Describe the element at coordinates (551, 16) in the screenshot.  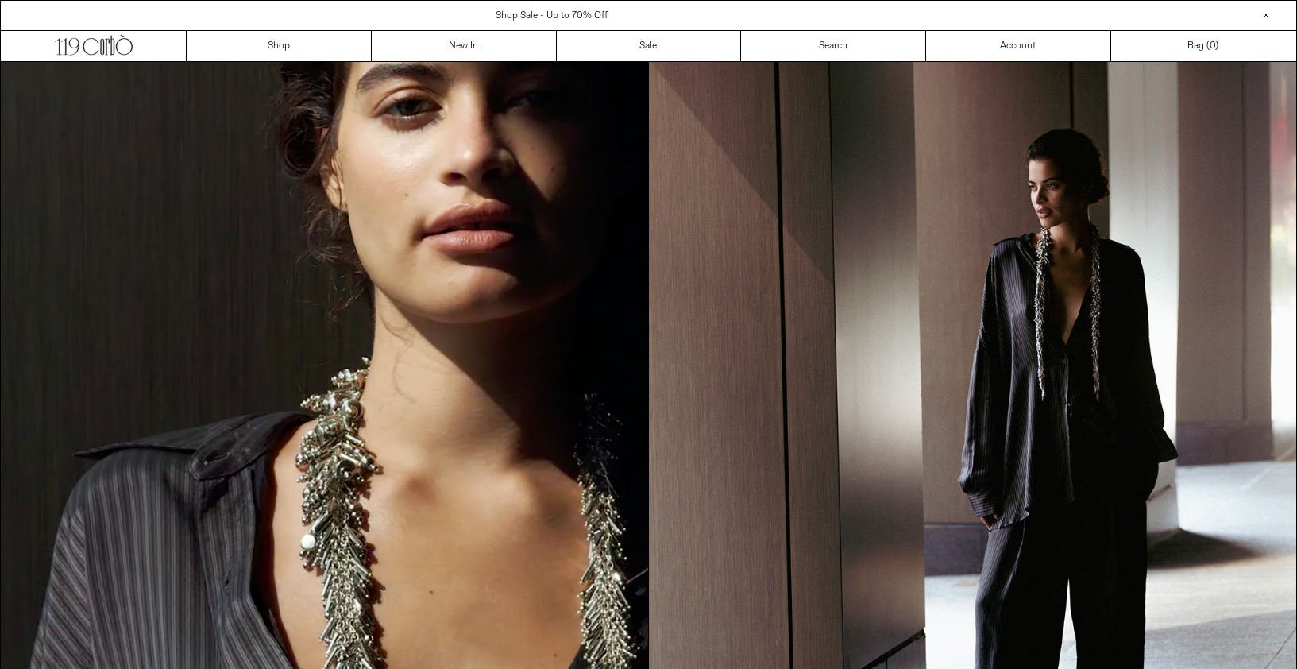
I see `span: Shop Sale - Up to 70% Off` at that location.